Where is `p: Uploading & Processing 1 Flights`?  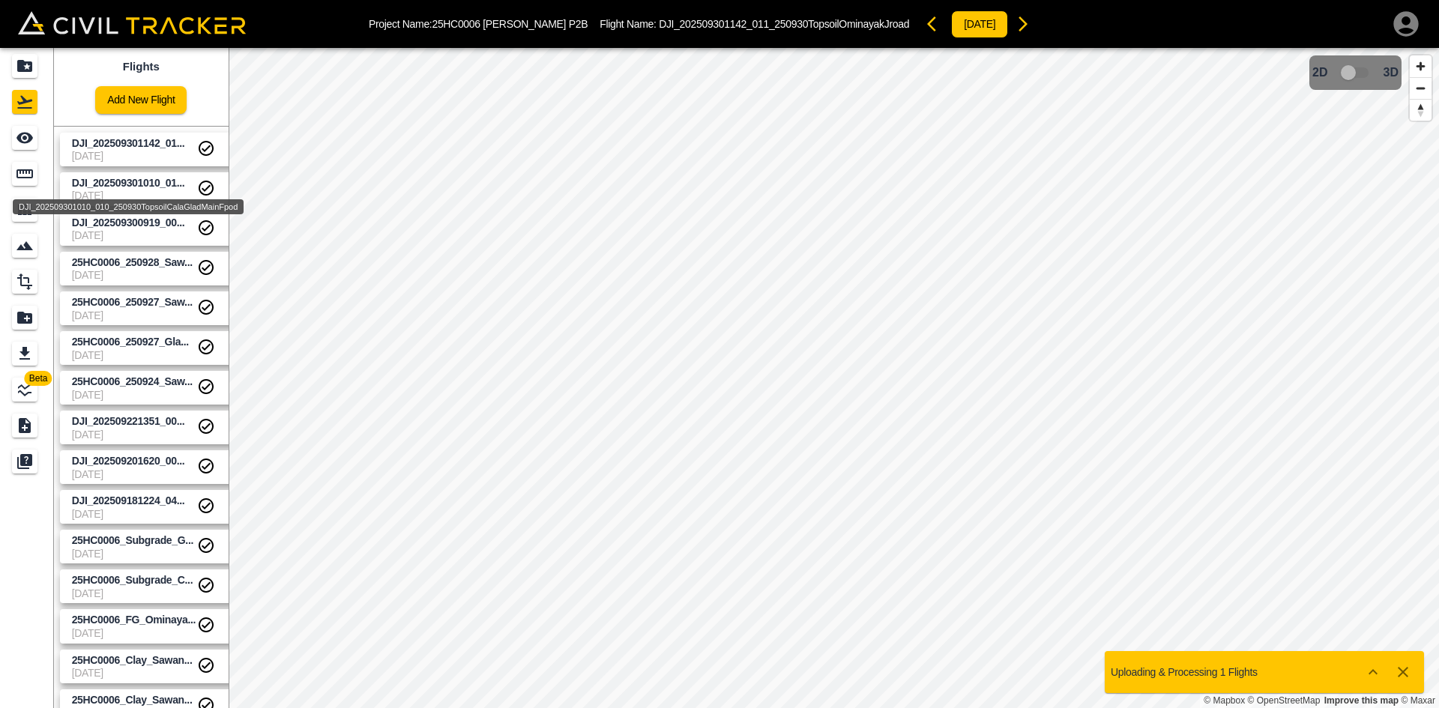
p: Uploading & Processing 1 Flights is located at coordinates (1184, 672).